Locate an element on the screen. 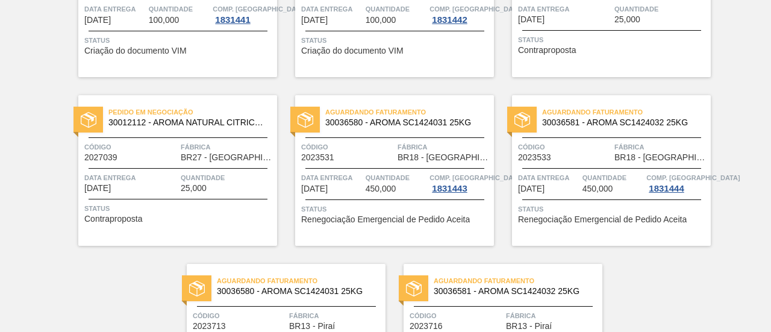 The height and width of the screenshot is (332, 771). div: 1831441 is located at coordinates (233, 20).